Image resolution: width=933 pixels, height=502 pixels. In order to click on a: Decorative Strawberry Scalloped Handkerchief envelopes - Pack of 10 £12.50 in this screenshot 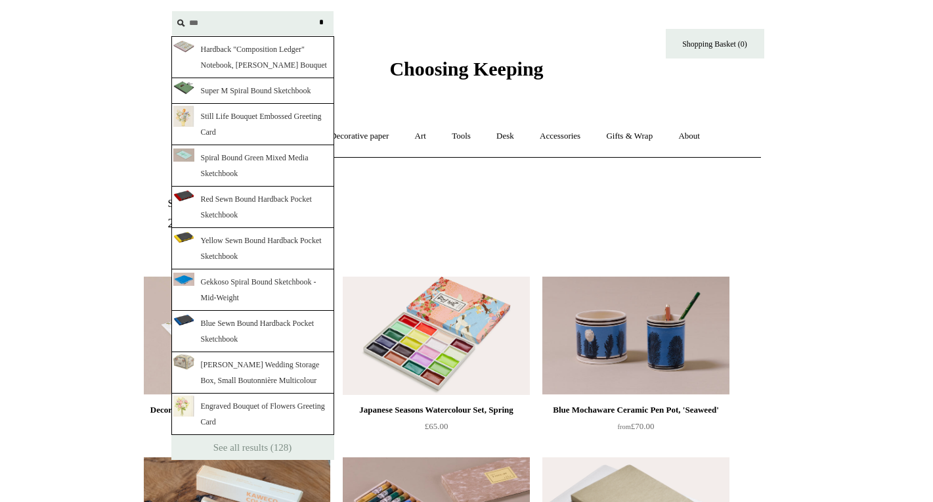, I will do `click(237, 429)`.